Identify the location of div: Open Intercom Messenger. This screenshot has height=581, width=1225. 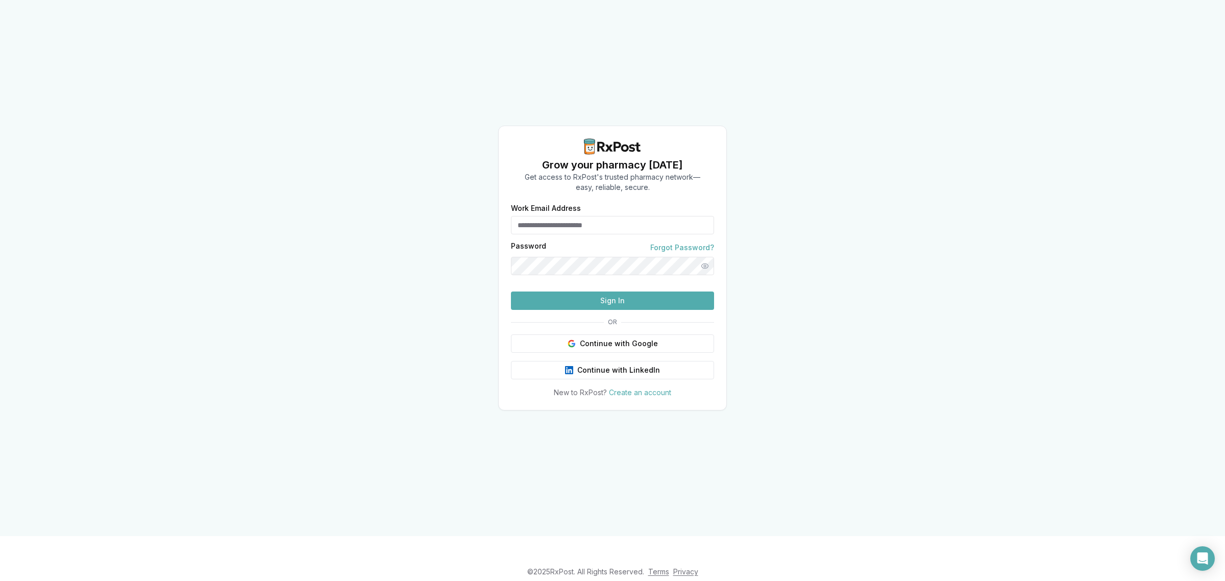
(1202, 558).